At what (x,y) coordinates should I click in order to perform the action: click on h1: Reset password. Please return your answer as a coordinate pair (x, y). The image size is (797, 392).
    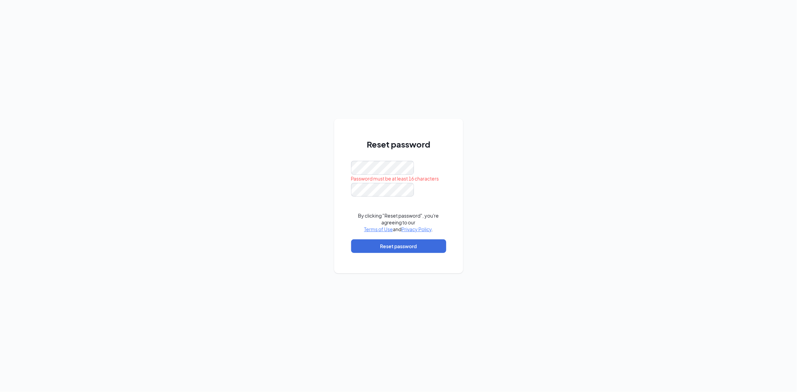
    Looking at the image, I should click on (399, 144).